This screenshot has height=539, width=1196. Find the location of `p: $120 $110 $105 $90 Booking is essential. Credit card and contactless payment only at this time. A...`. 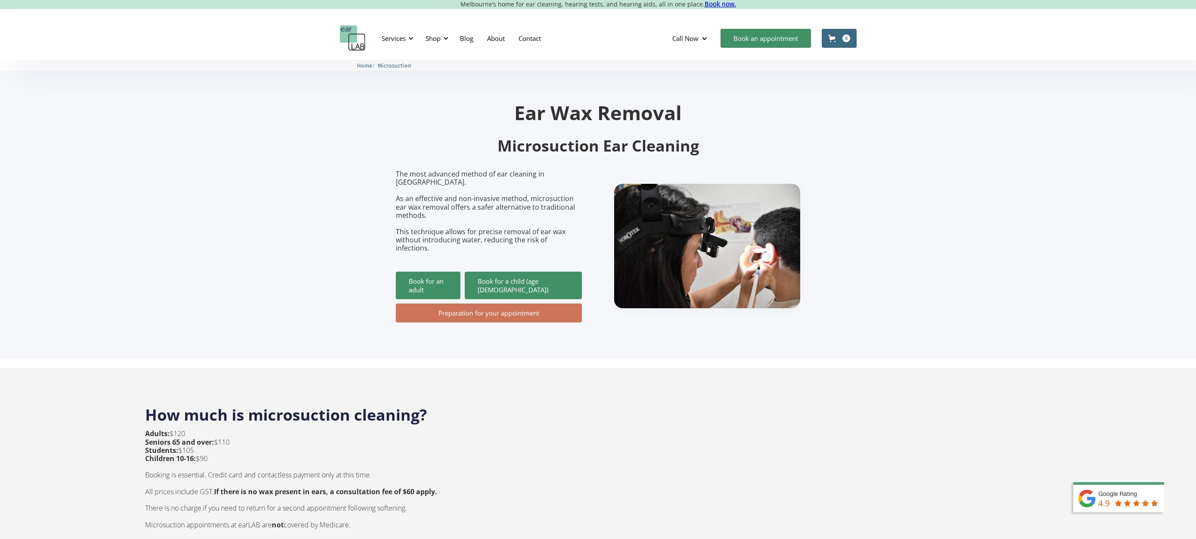

p: $120 $110 $105 $90 Booking is essential. Credit card and contactless payment only at this time. A... is located at coordinates (291, 479).